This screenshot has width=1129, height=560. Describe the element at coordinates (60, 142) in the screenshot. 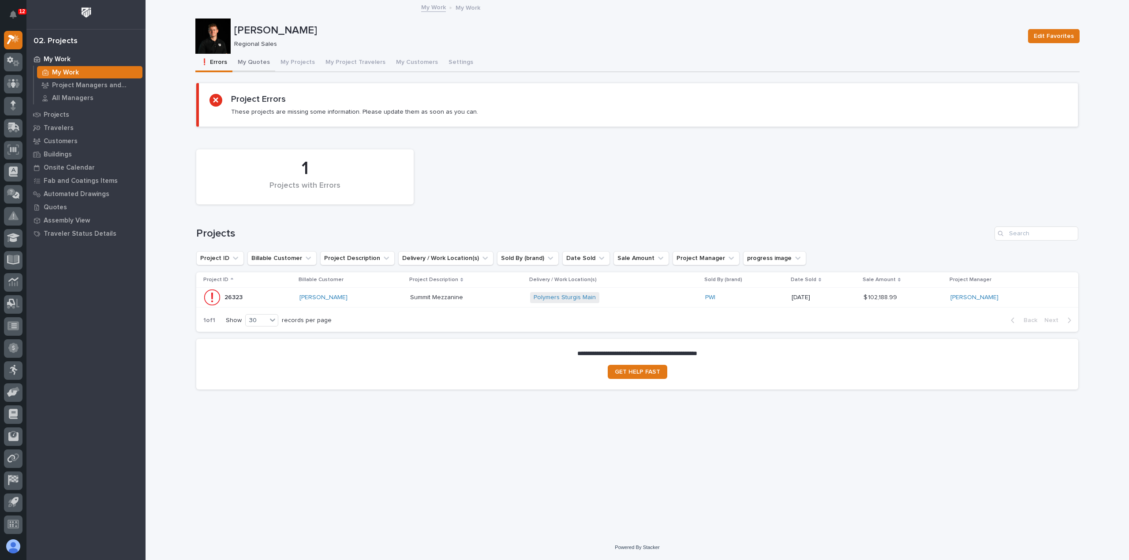

I see `p: Customers` at that location.